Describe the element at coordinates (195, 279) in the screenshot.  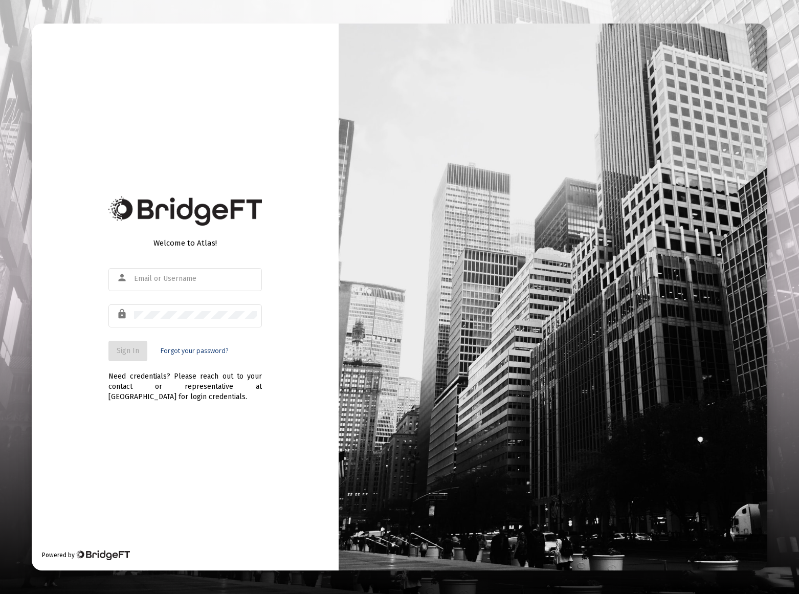
I see `input: Email or Username` at that location.